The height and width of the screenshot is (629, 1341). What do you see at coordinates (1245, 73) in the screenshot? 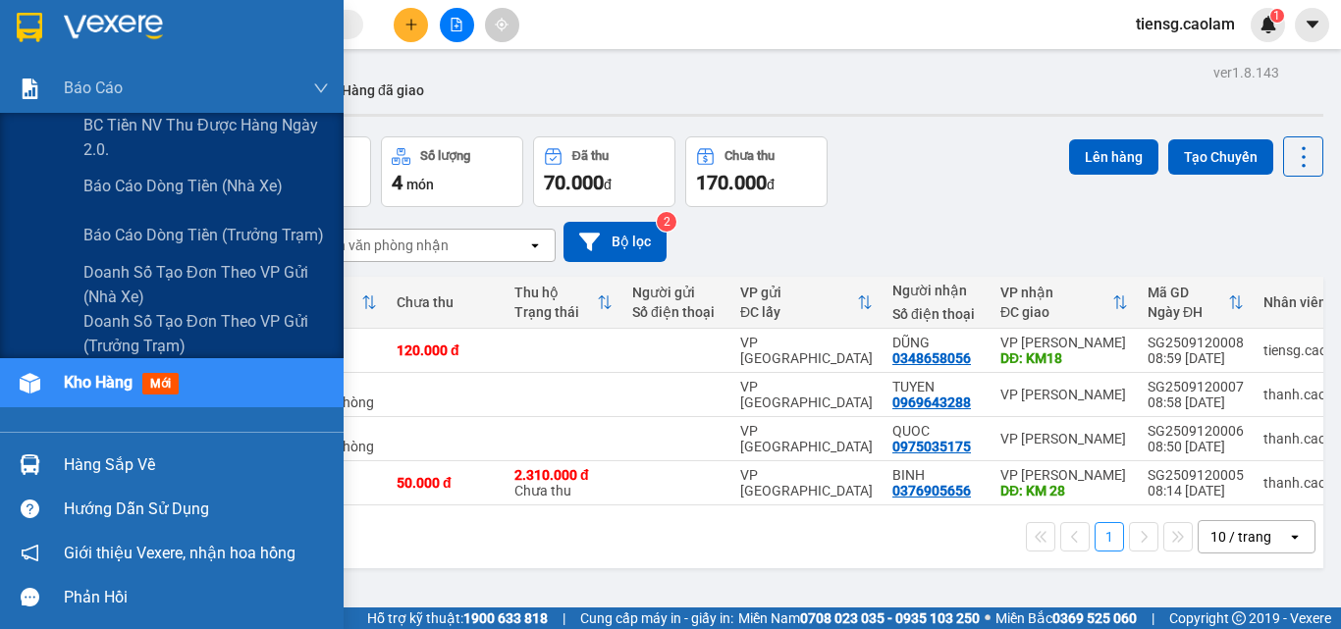
I see `div: ver 1.8.143` at bounding box center [1245, 73].